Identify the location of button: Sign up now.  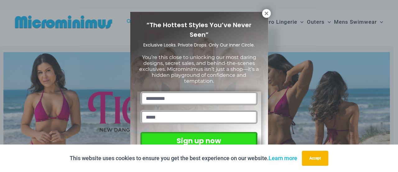
(199, 140).